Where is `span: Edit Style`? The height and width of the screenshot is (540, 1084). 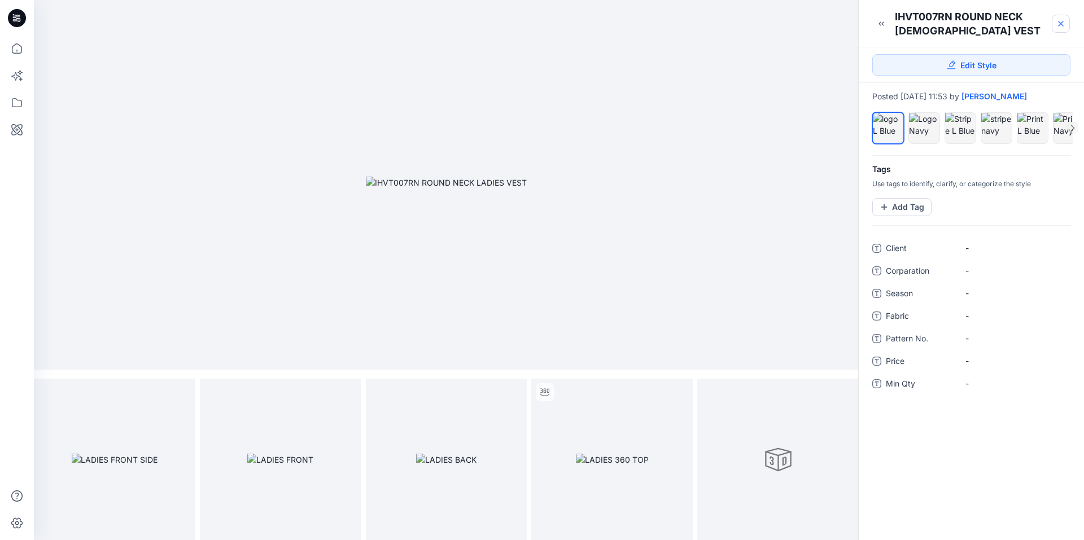
span: Edit Style is located at coordinates (978, 65).